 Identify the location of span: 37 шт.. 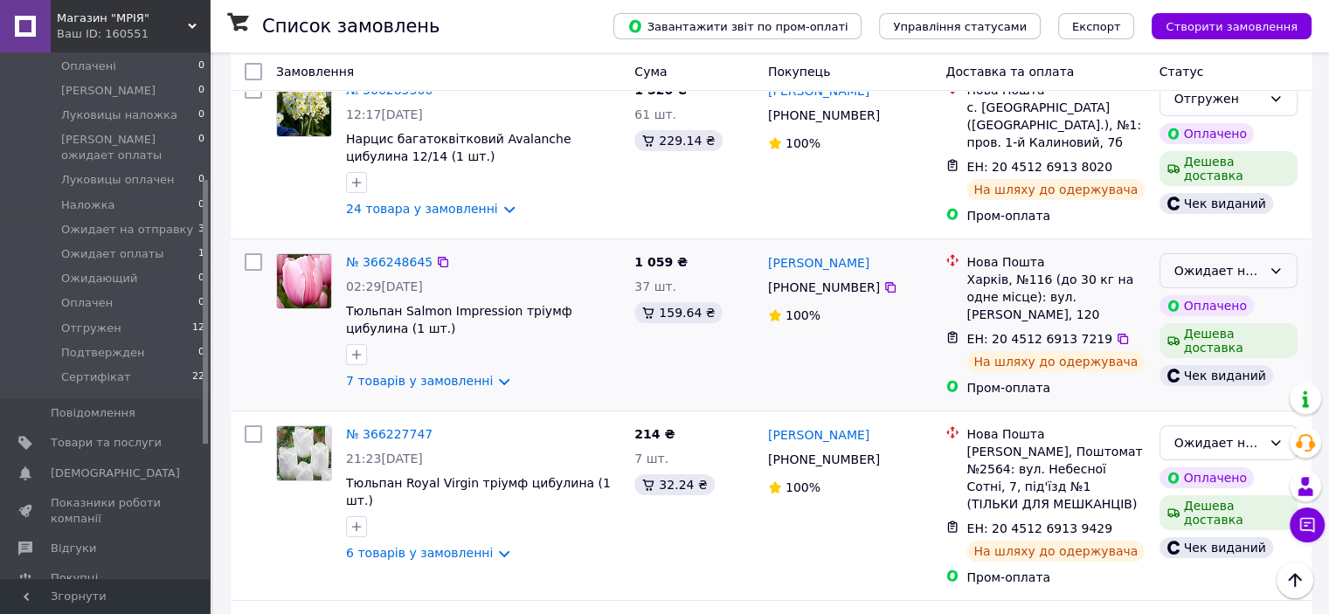
(655, 287).